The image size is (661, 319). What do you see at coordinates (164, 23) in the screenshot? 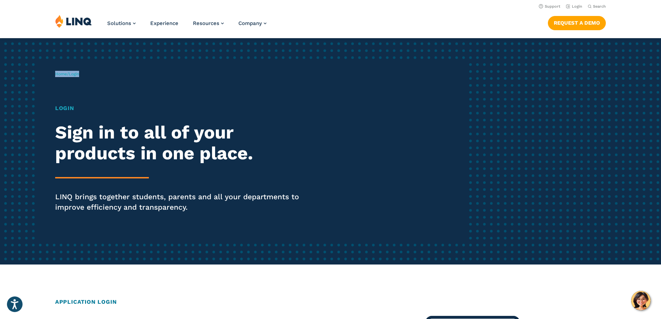
I see `span: Experience` at bounding box center [164, 23].